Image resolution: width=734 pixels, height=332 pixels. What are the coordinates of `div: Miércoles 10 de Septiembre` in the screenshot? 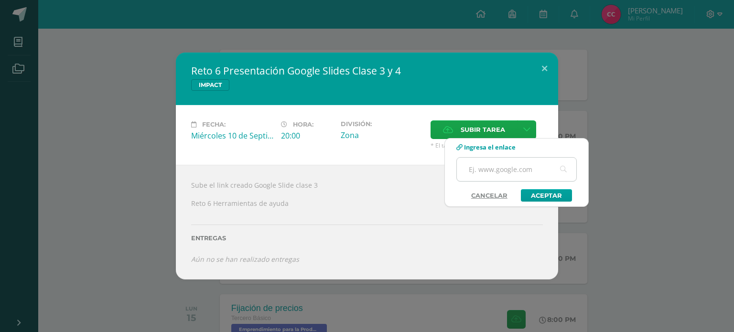 It's located at (232, 136).